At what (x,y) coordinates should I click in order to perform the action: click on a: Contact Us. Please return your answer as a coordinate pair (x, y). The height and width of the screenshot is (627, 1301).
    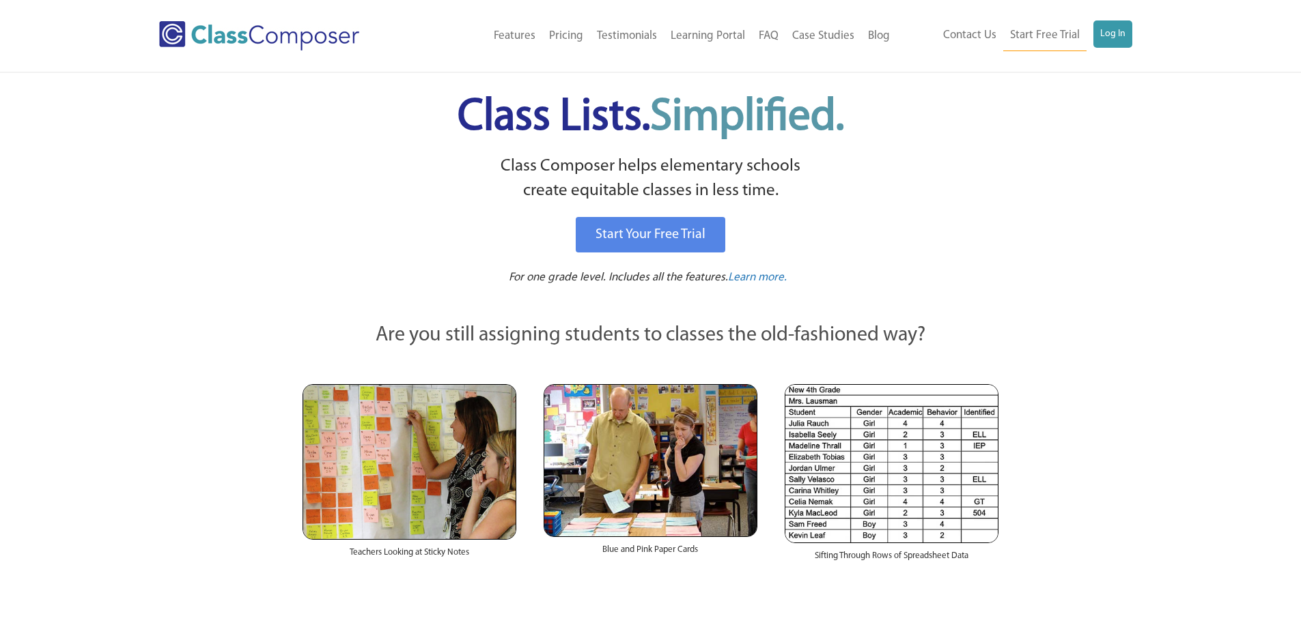
    Looking at the image, I should click on (970, 36).